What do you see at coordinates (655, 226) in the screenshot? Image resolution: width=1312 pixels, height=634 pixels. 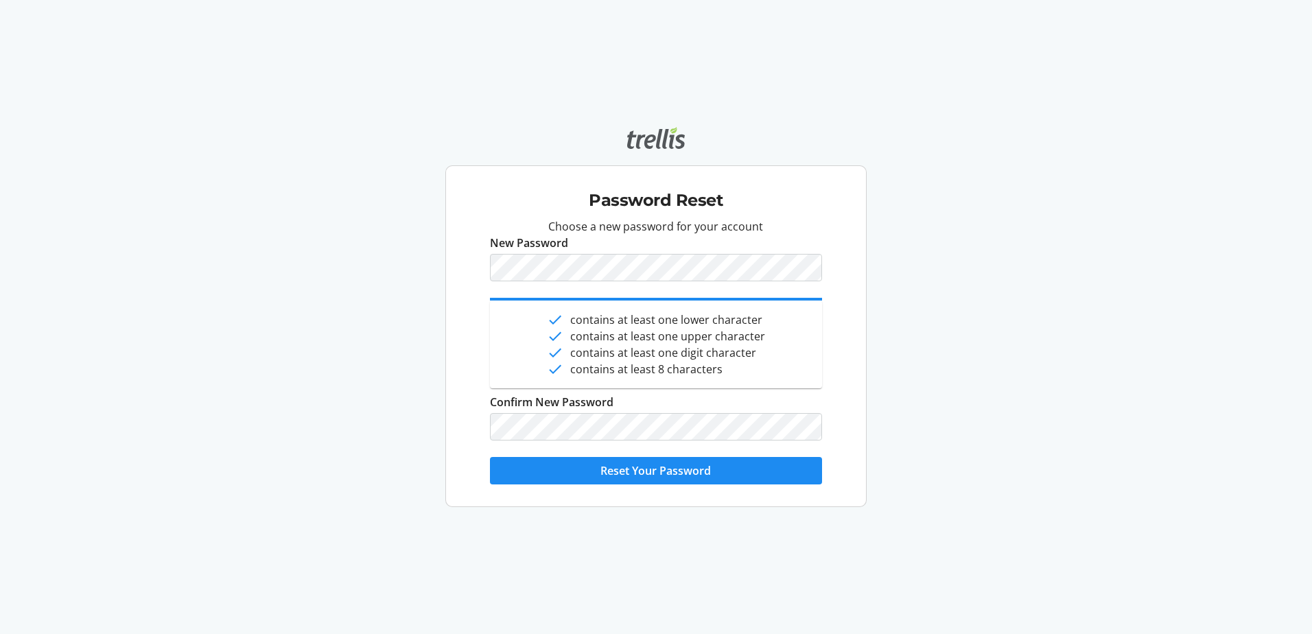 I see `p: Choose a new password for your account` at bounding box center [655, 226].